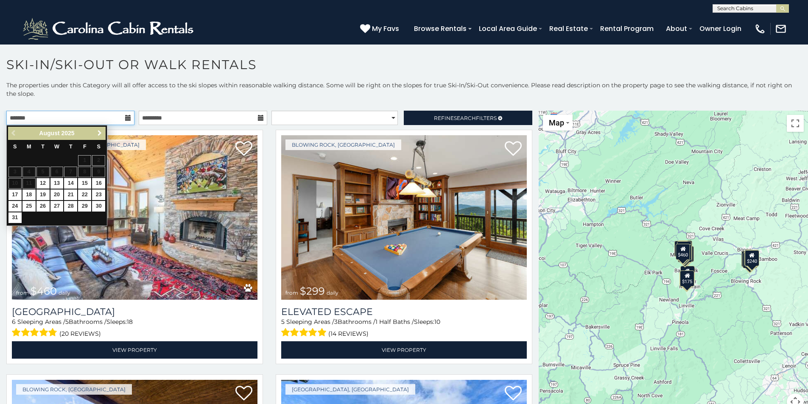  What do you see at coordinates (15, 195) in the screenshot?
I see `a: 17` at bounding box center [15, 195].